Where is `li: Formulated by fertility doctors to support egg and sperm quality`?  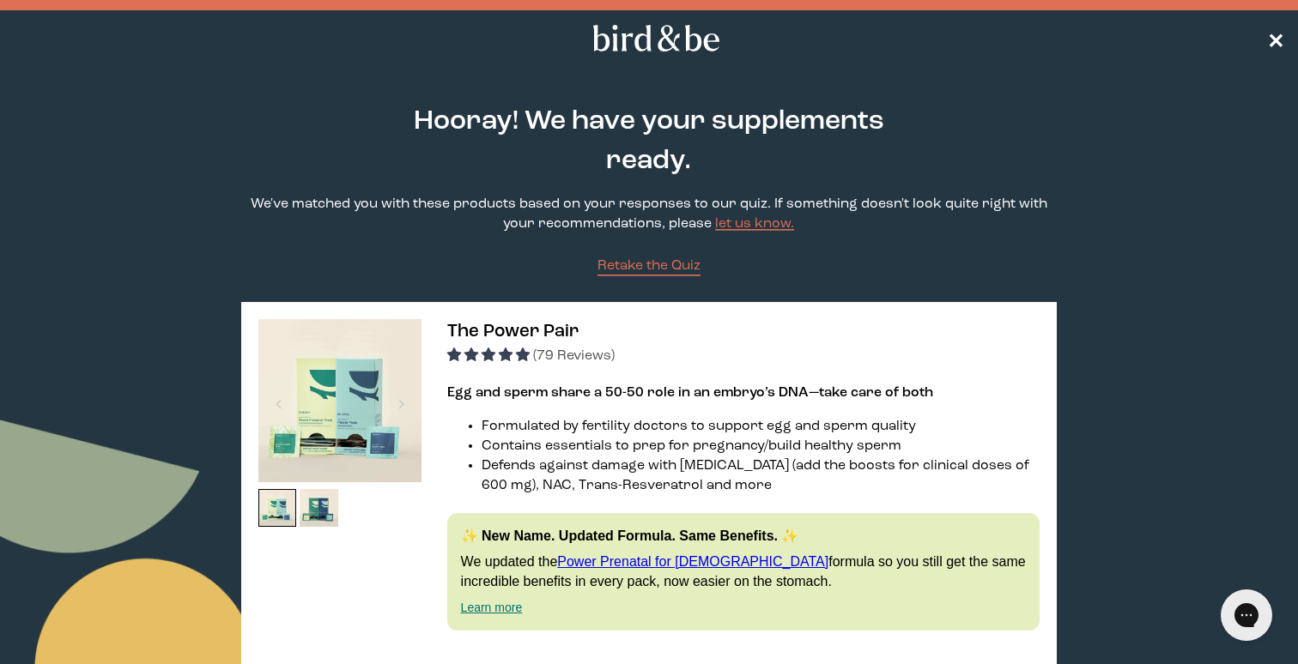 li: Formulated by fertility doctors to support egg and sperm quality is located at coordinates (761, 427).